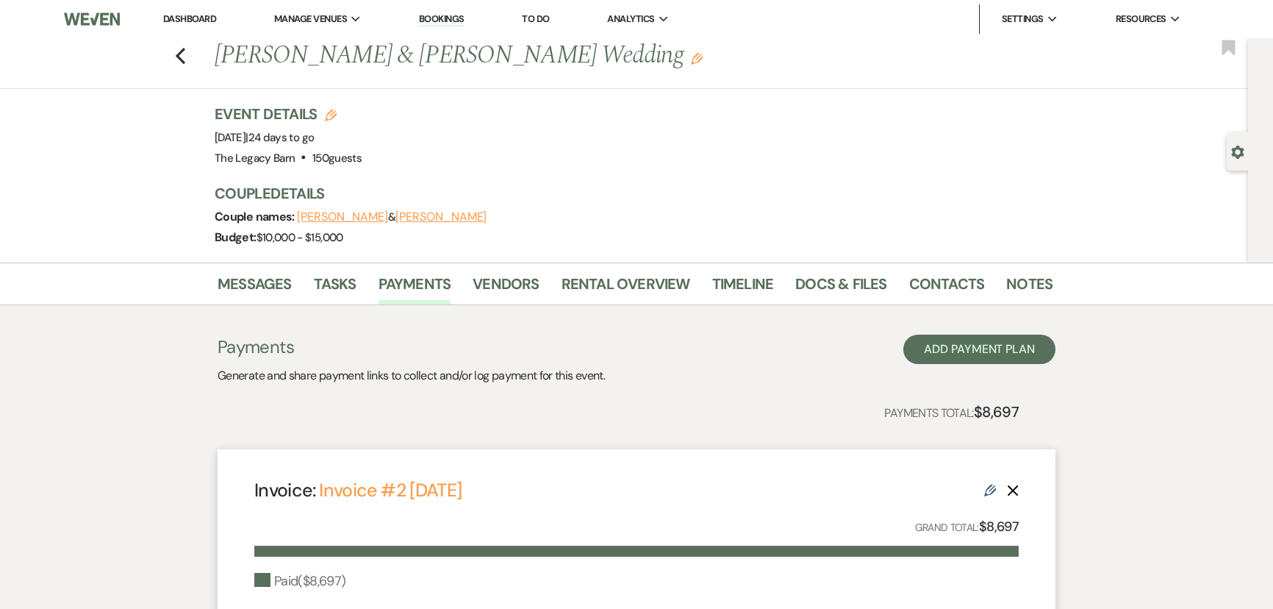  I want to click on button: Add Payment Plan, so click(979, 349).